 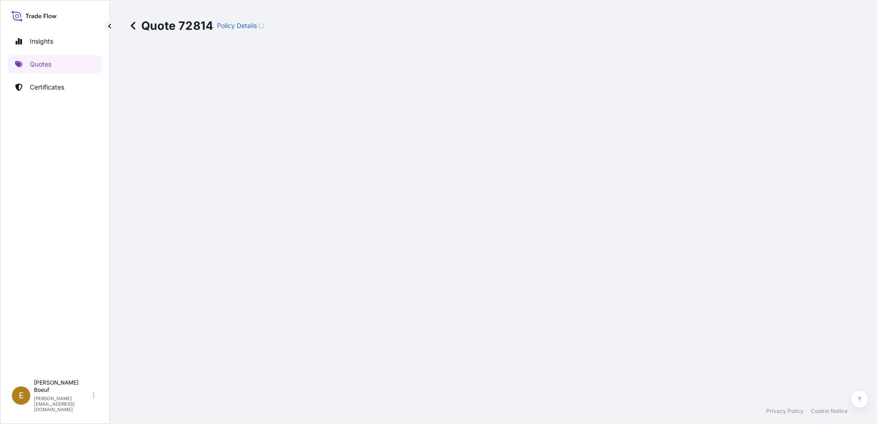 I want to click on a: Cookie Notice, so click(x=830, y=411).